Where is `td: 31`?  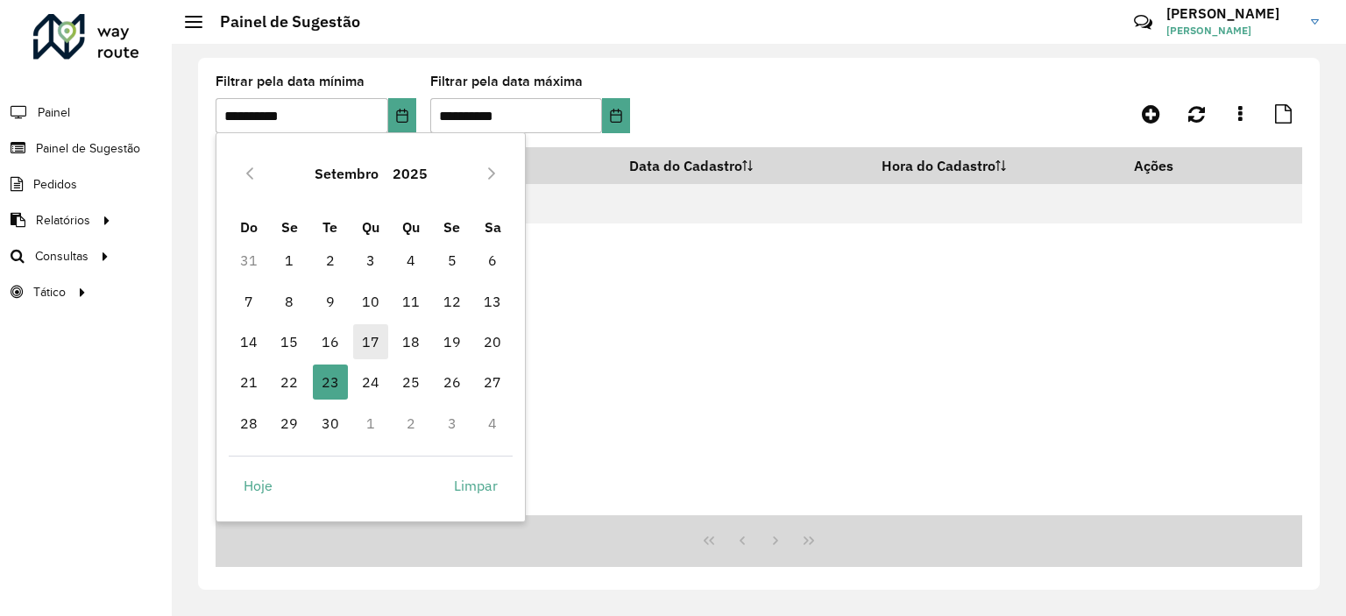 td: 31 is located at coordinates (249, 260).